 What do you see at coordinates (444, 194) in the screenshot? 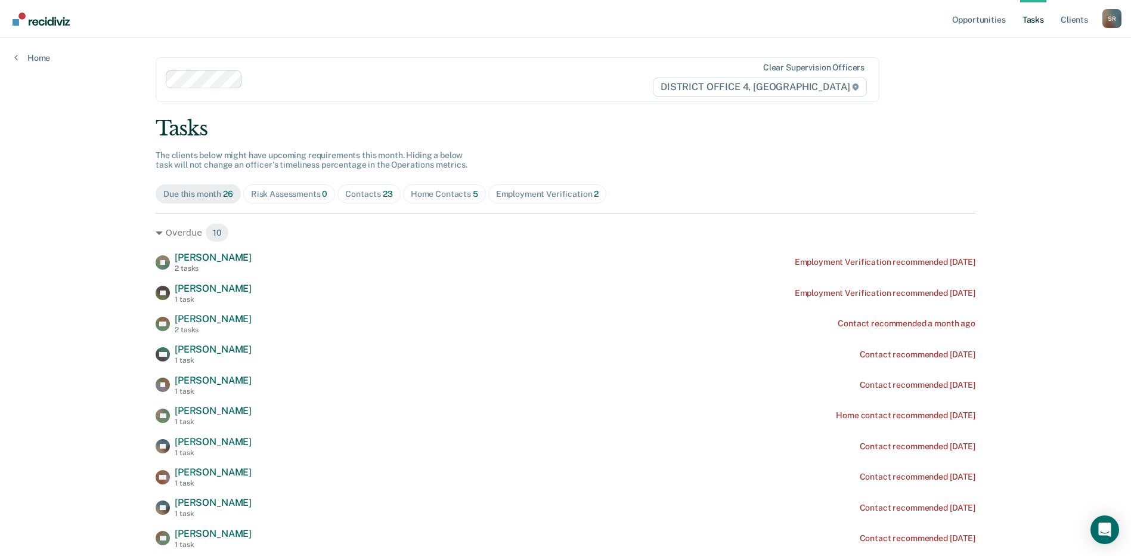
I see `div: Home Contacts` at bounding box center [444, 194].